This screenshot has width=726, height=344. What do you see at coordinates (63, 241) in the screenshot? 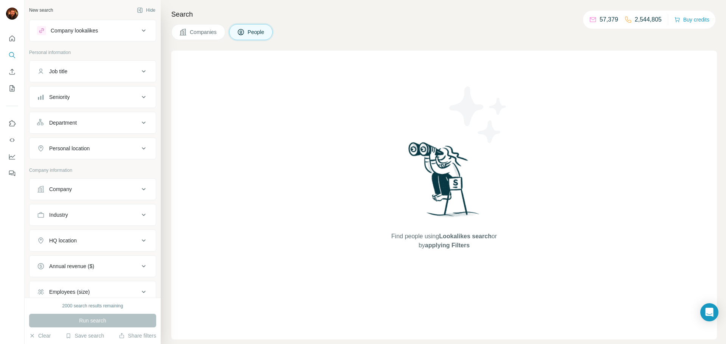
I see `div: HQ location` at bounding box center [63, 241].